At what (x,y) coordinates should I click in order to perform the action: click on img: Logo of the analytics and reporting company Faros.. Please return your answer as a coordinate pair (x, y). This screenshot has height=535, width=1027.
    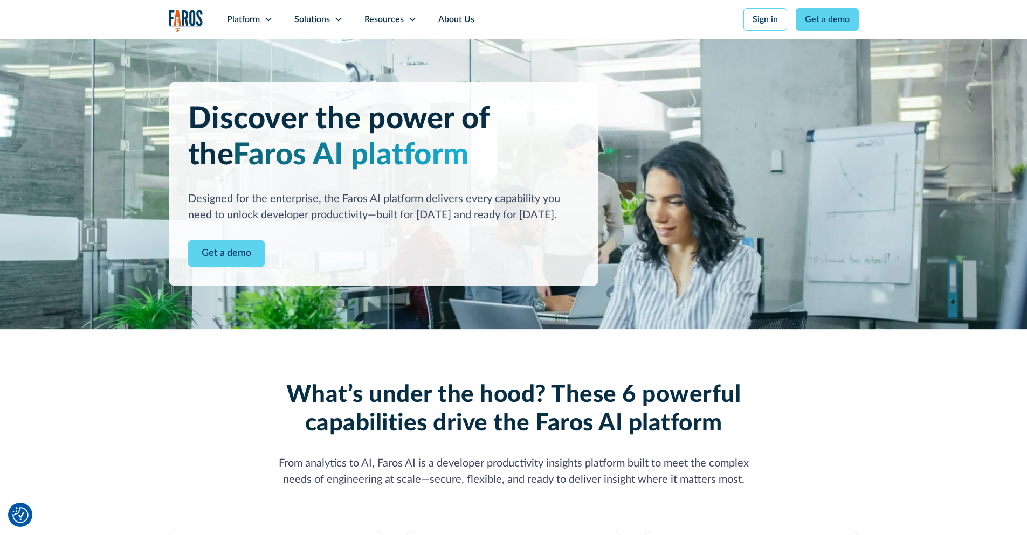
    Looking at the image, I should click on (186, 20).